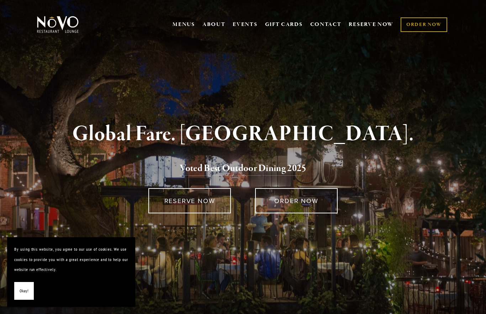 Image resolution: width=486 pixels, height=314 pixels. Describe the element at coordinates (214, 25) in the screenshot. I see `a: ABOUT` at that location.